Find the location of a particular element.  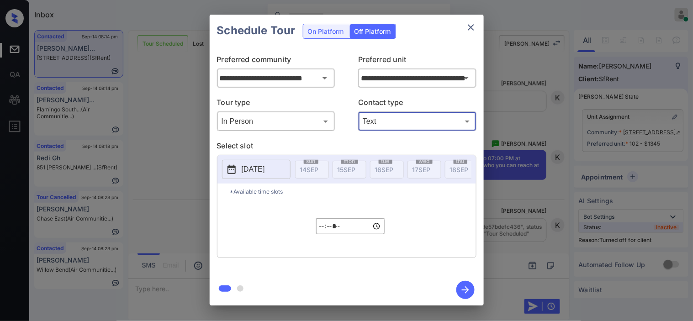

div: On Platform is located at coordinates (326, 31).